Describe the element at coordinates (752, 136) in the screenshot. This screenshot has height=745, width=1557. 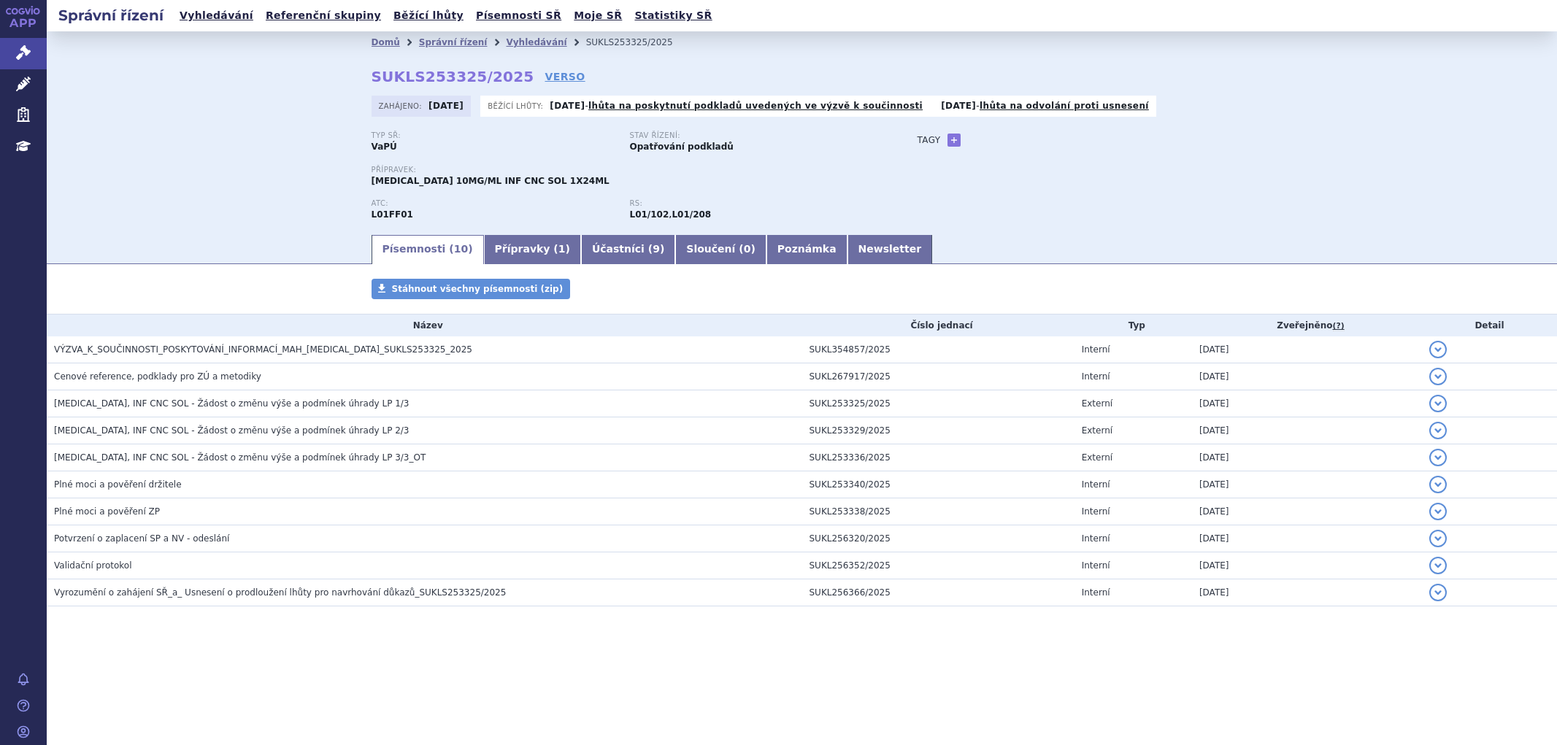
I see `p: Stav řízení:` at that location.